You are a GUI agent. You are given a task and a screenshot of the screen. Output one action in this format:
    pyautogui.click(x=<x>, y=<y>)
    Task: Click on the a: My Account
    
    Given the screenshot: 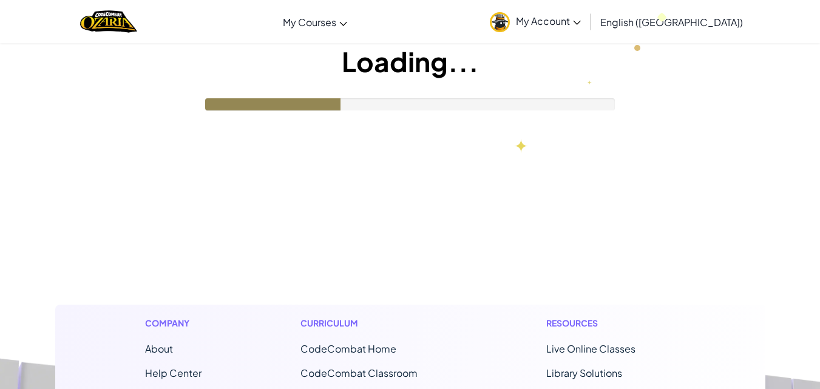 What is the action you would take?
    pyautogui.click(x=536, y=21)
    